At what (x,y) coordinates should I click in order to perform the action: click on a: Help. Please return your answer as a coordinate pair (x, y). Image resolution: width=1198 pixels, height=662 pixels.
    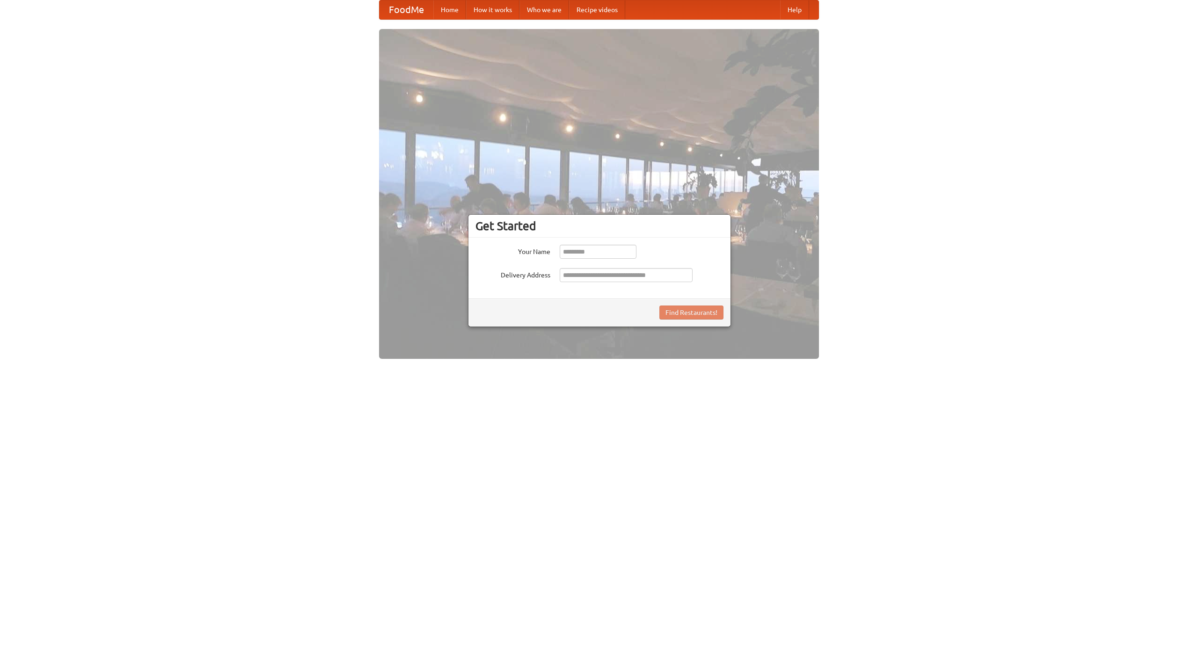
    Looking at the image, I should click on (795, 10).